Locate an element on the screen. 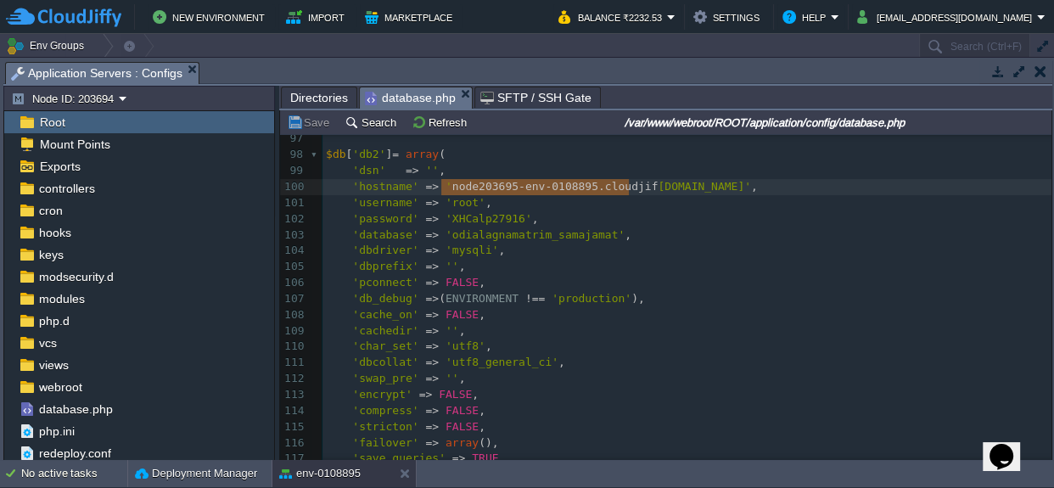  button: Env Groups is located at coordinates (48, 46).